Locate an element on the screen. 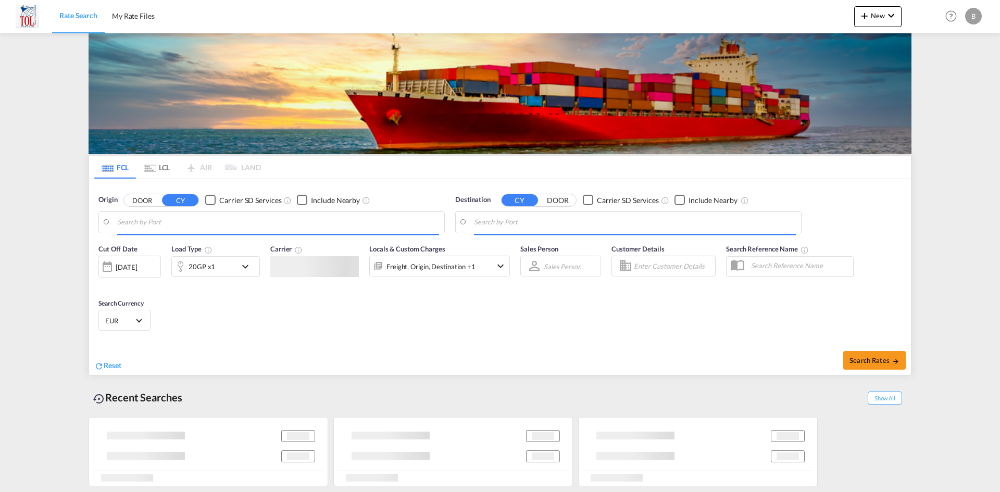 The image size is (1000, 492). md-icon: icon-backup-restore is located at coordinates (99, 399).